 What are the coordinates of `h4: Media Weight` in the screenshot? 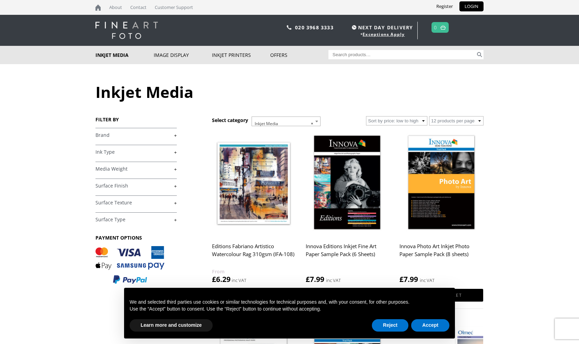 It's located at (136, 169).